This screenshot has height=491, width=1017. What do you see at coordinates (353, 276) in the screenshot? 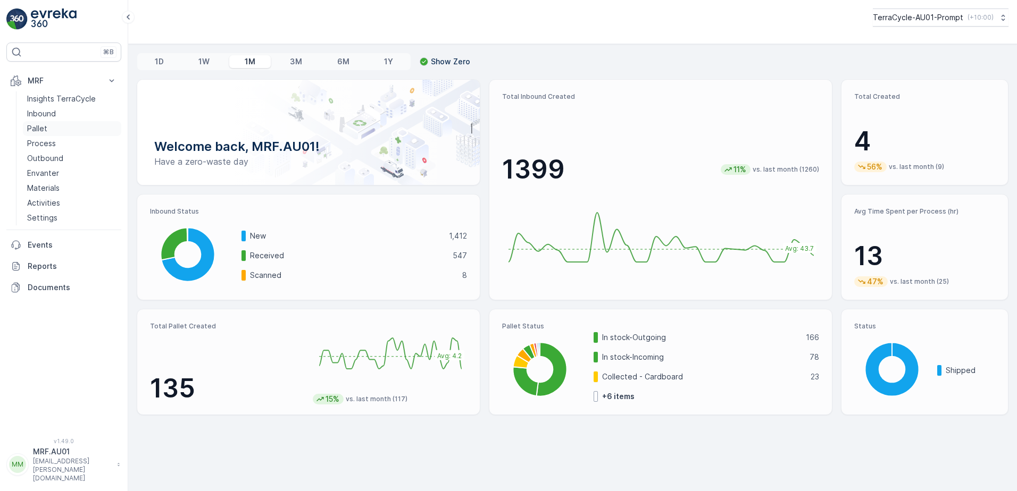
I see `p: Scanned` at bounding box center [353, 276].